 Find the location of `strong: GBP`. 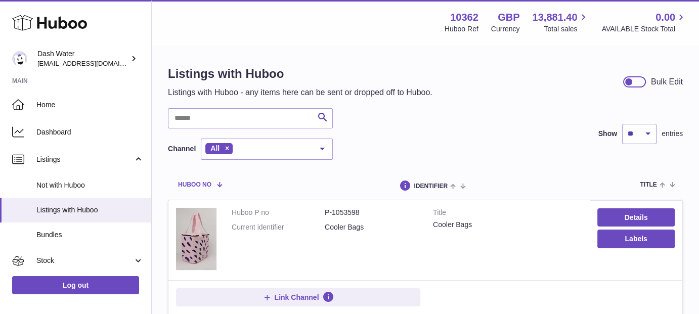

strong: GBP is located at coordinates (508, 17).